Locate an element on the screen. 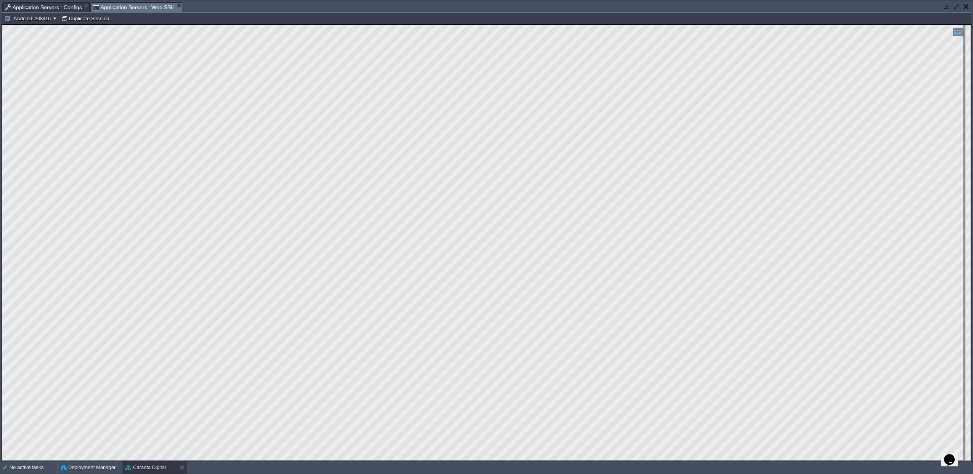 The height and width of the screenshot is (474, 973). div: No active tasks is located at coordinates (33, 467).